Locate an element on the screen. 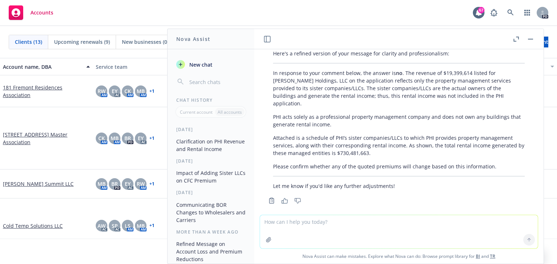  div: More than a week ago is located at coordinates (211, 232).